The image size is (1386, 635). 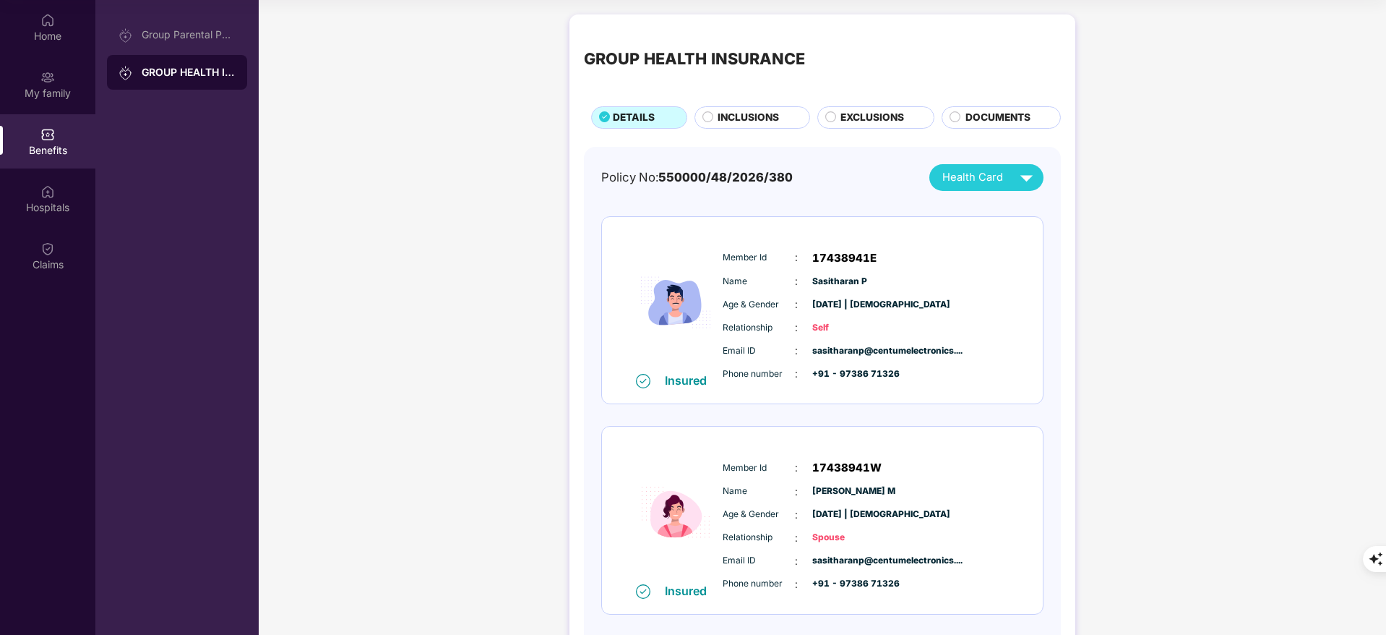 I want to click on img: svg+xml;base64,PHN2ZyBpZD0iQ2xhaW0iIHhtbG5zPSJodHRwOi8vd3d3LnczLm9yZy8yMDAwL3N2ZyIgd2lkdGg9IjIwIi..., so click(x=48, y=249).